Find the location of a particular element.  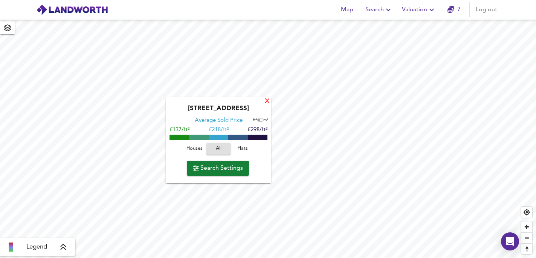

span: £137/ft² is located at coordinates (179, 130).